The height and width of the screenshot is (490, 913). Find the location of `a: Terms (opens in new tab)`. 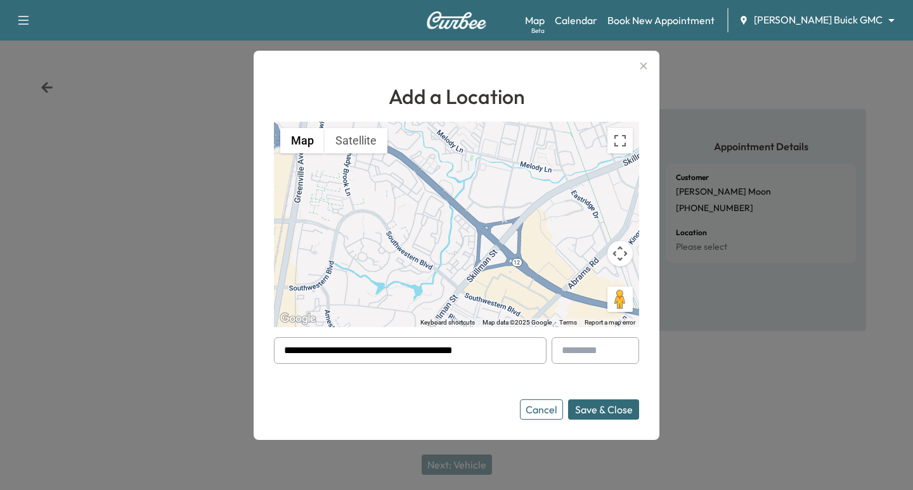

a: Terms (opens in new tab) is located at coordinates (568, 322).